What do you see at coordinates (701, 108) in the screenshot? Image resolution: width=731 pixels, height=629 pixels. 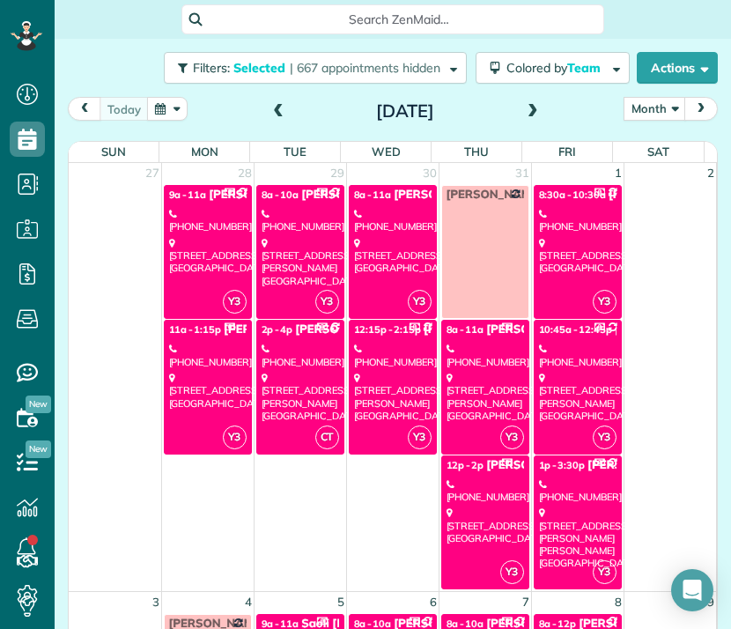 I see `button: next` at bounding box center [701, 108].